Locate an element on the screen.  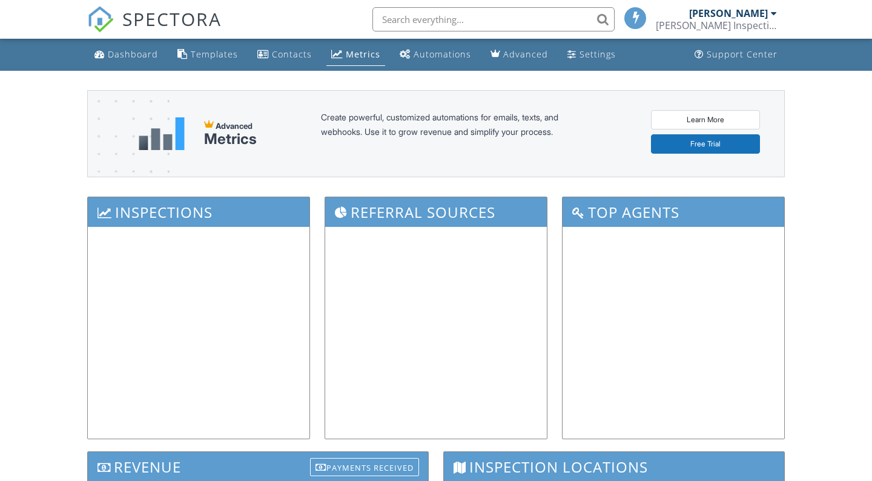
div: Dashboard is located at coordinates (133, 54).